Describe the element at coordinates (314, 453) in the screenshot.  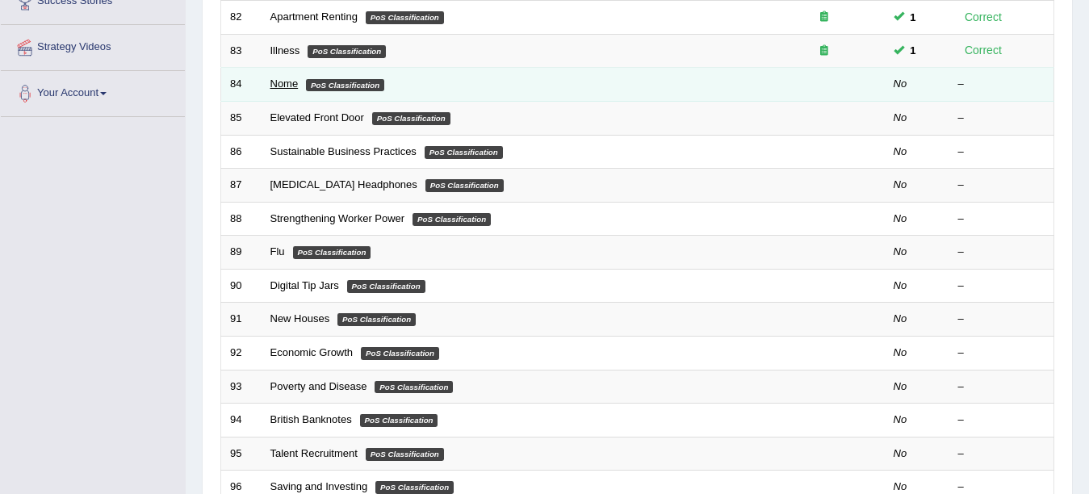
I see `a: Talent Recruitment` at that location.